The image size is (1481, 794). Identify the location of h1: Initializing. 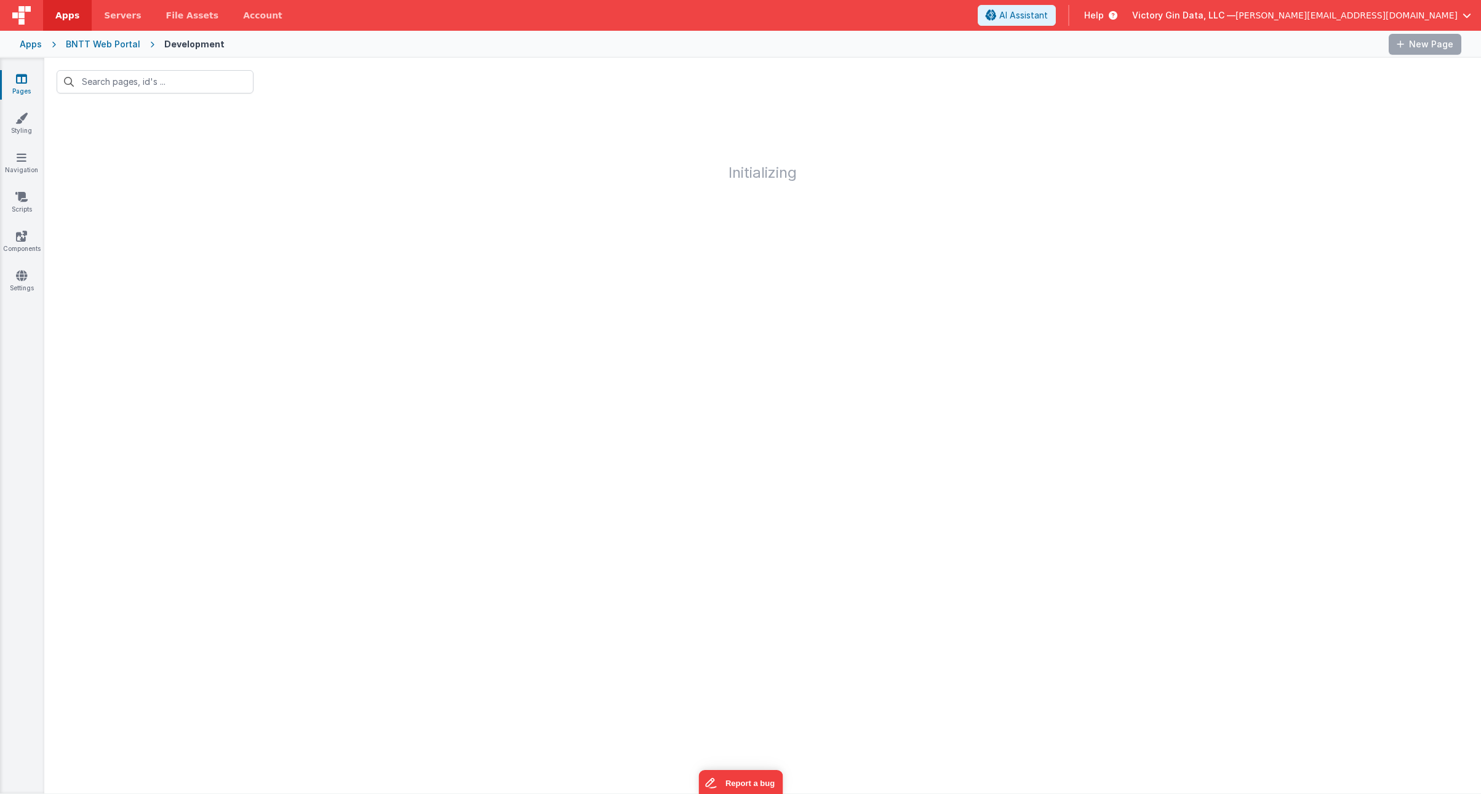
(762, 143).